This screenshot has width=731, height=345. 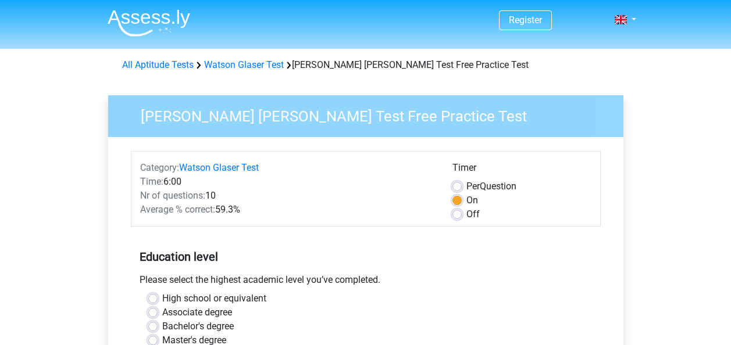 I want to click on span: Category:, so click(x=159, y=167).